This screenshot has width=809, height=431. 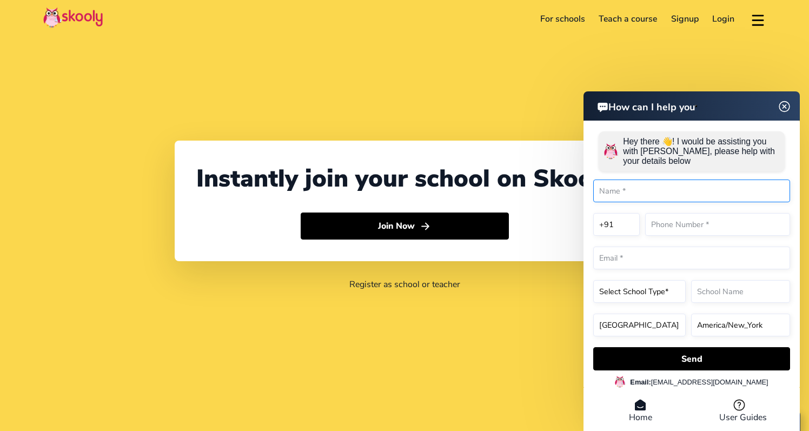 I want to click on button: menu outline, so click(x=757, y=19).